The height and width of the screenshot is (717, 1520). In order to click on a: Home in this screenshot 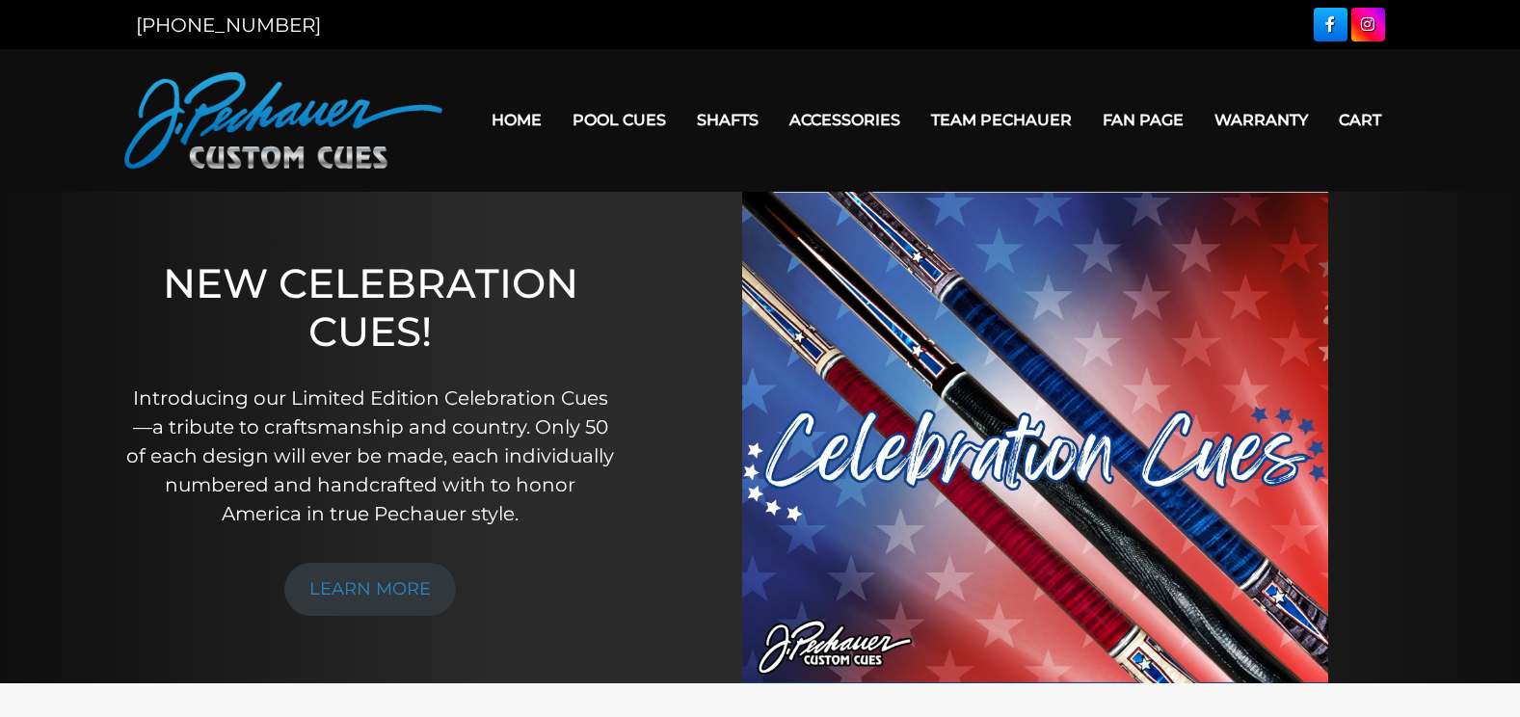, I will do `click(517, 120)`.